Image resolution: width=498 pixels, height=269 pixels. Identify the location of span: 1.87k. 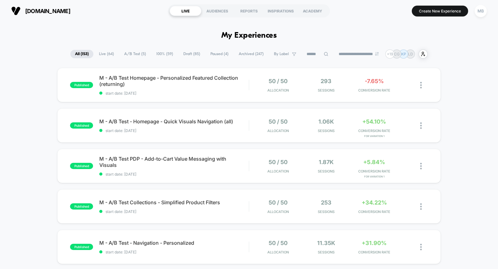
(327, 162).